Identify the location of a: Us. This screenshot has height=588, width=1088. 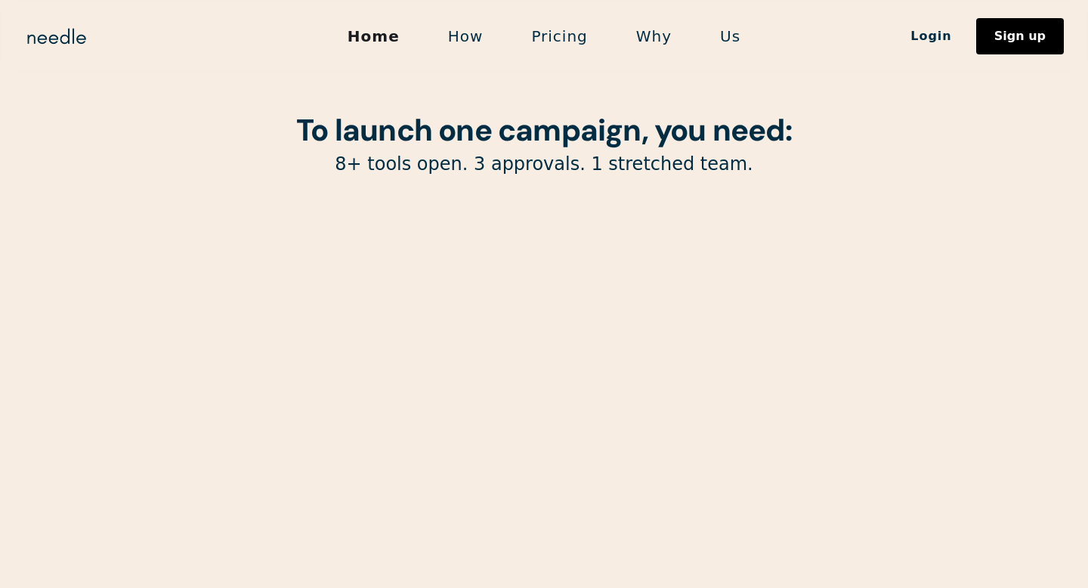
(730, 36).